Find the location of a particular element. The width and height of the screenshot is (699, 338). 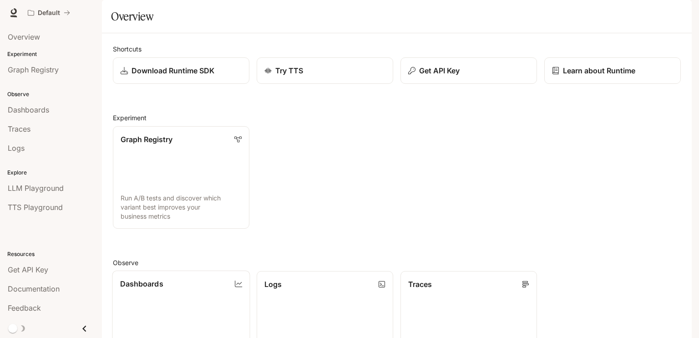

p: Graph Registry is located at coordinates (147, 139).